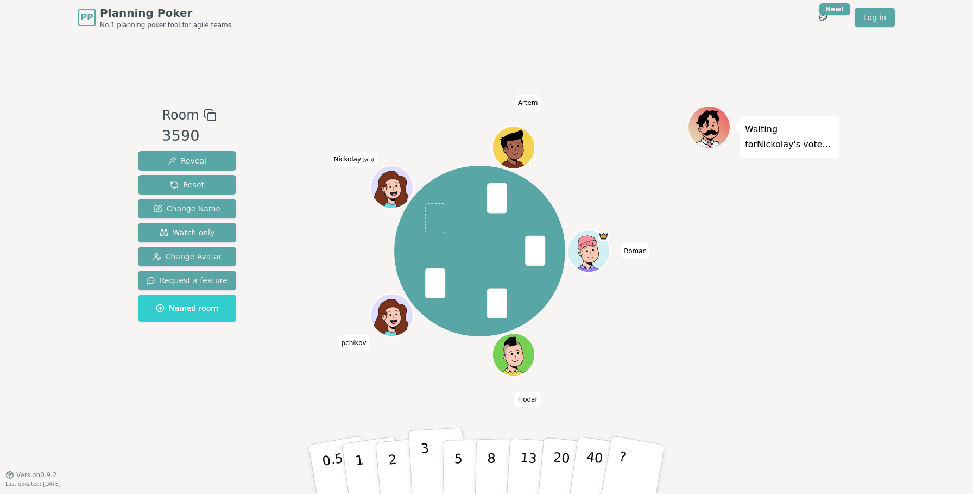 The width and height of the screenshot is (973, 494). Describe the element at coordinates (155, 17) in the screenshot. I see `a: PPPlanning PokerNo.1 planning poker tool for agile teams` at that location.